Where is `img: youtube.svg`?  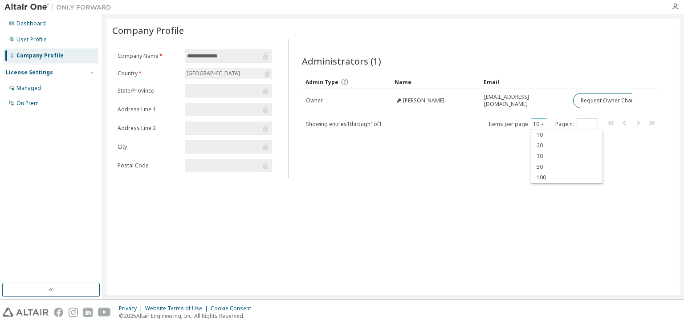 img: youtube.svg is located at coordinates (104, 312).